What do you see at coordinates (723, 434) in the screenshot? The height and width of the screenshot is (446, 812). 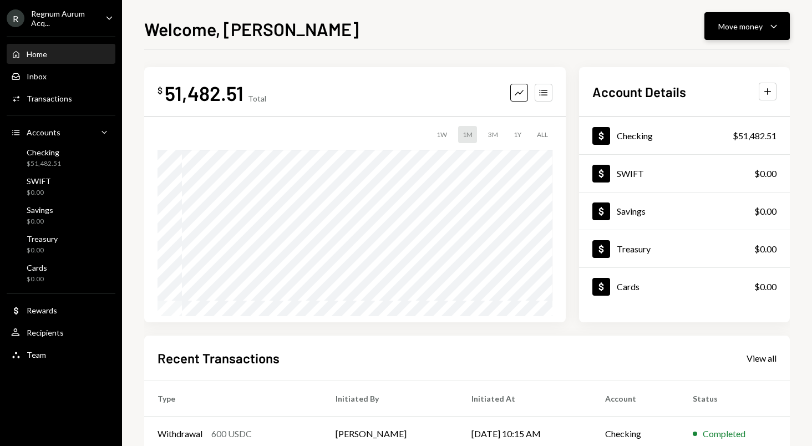 I see `div: Completed` at bounding box center [723, 434].